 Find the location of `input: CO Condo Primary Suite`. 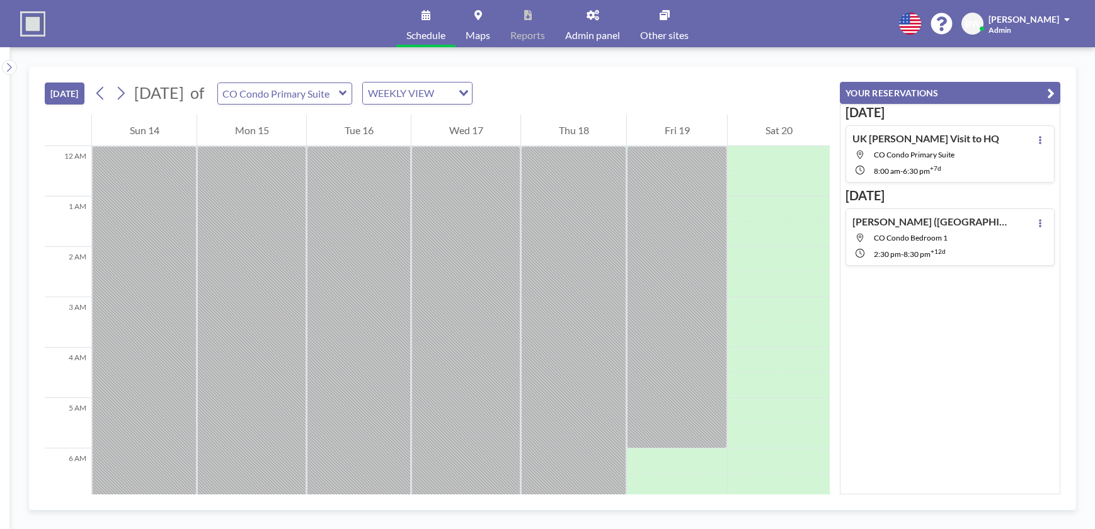

input: CO Condo Primary Suite is located at coordinates (278, 93).